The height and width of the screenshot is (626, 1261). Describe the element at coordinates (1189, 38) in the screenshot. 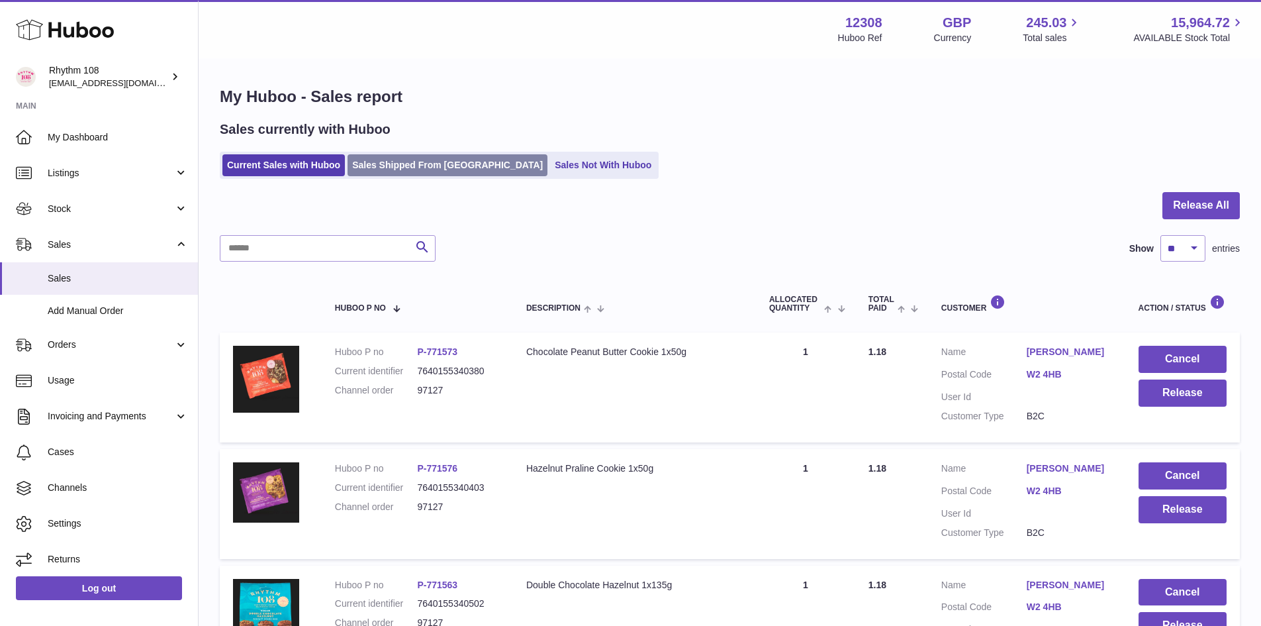

I see `span: AVAILABLE Stock Total` at that location.